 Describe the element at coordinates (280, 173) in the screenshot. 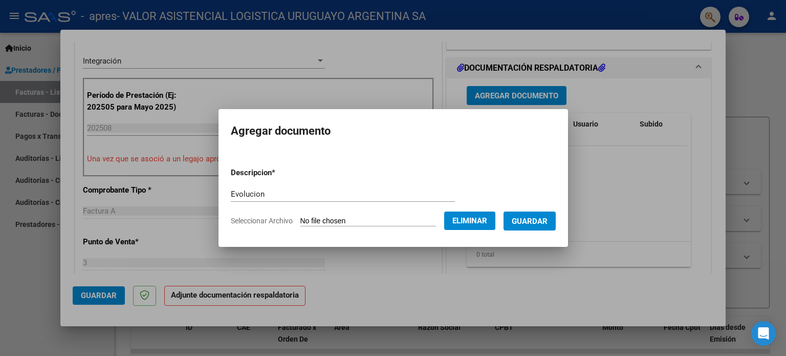

I see `p: Descripcion` at that location.